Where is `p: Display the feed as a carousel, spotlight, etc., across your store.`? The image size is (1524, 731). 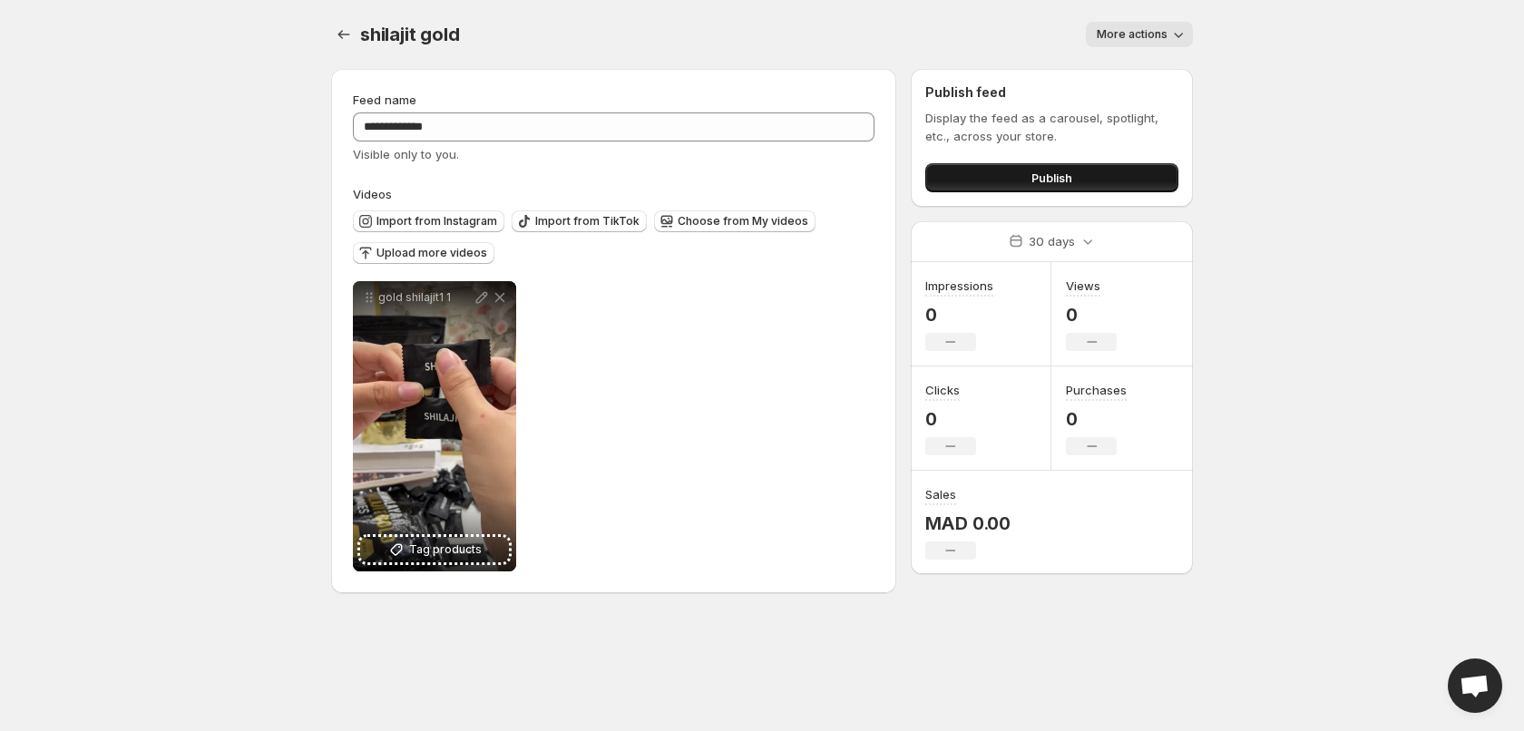 p: Display the feed as a carousel, spotlight, etc., across your store. is located at coordinates (1051, 127).